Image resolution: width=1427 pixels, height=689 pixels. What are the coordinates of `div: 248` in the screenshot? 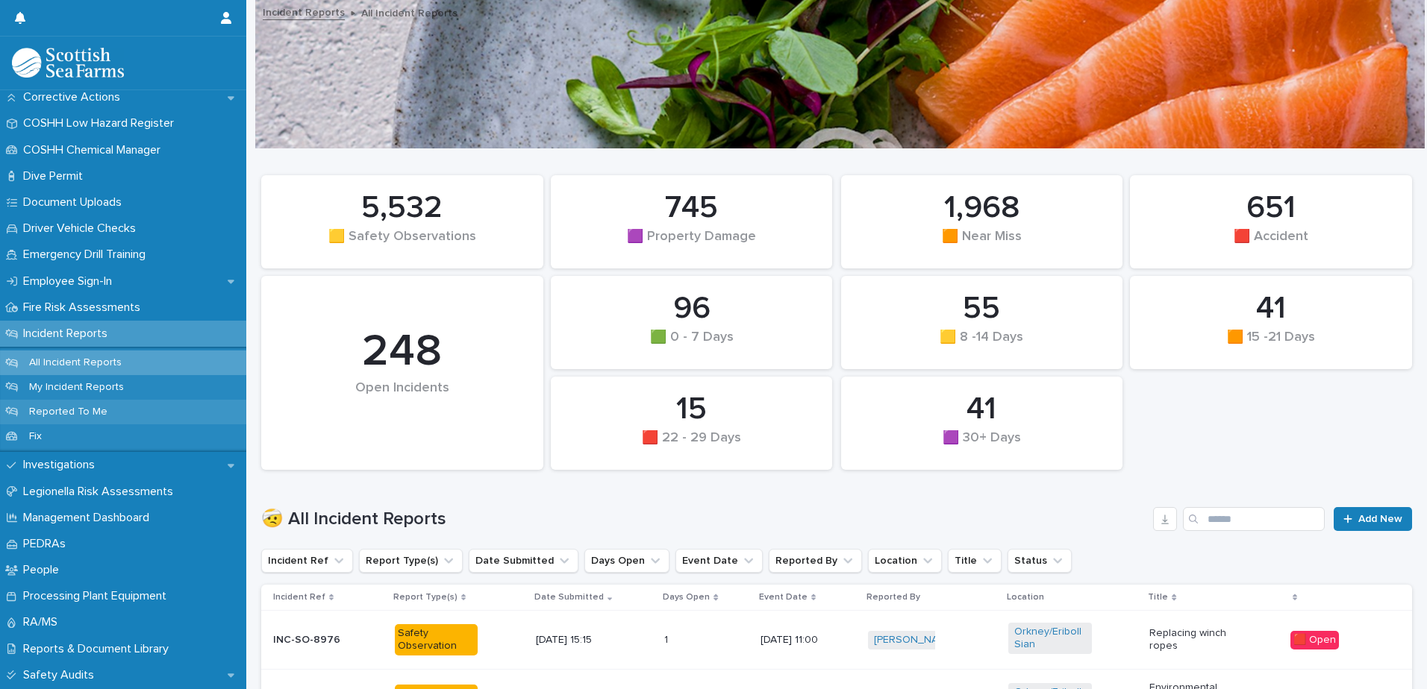 It's located at (402, 352).